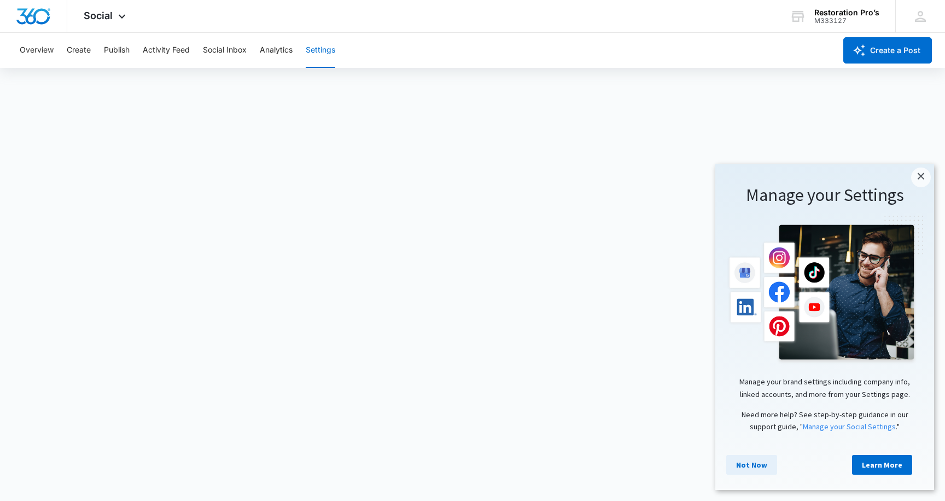 The height and width of the screenshot is (501, 945). What do you see at coordinates (206, 13) in the screenshot?
I see `a: Close modal` at bounding box center [206, 13].